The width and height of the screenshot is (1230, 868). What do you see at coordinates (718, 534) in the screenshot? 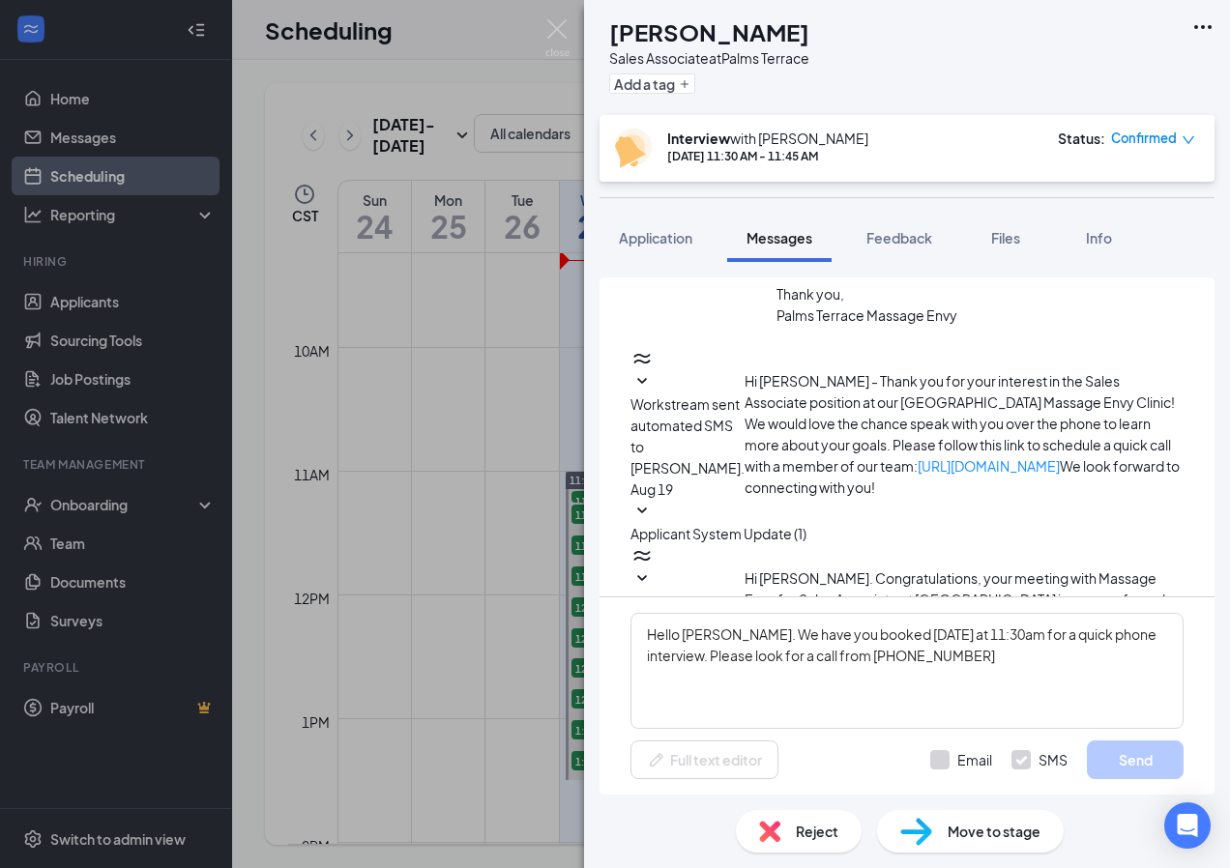
I see `span: Applicant System Update (1)` at bounding box center [718, 534].